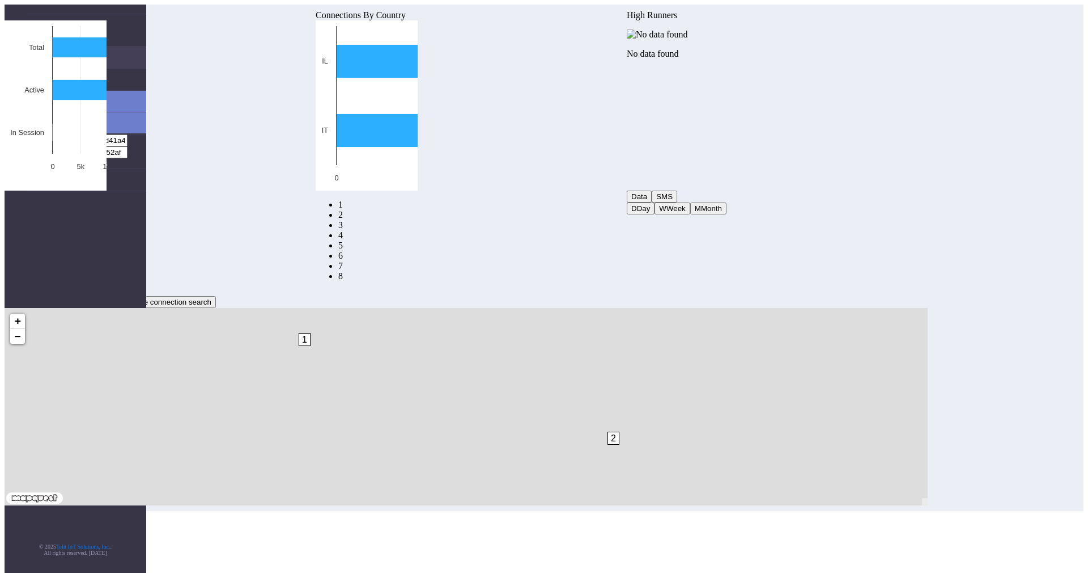 The image size is (1088, 573). I want to click on span: D, so click(634, 208).